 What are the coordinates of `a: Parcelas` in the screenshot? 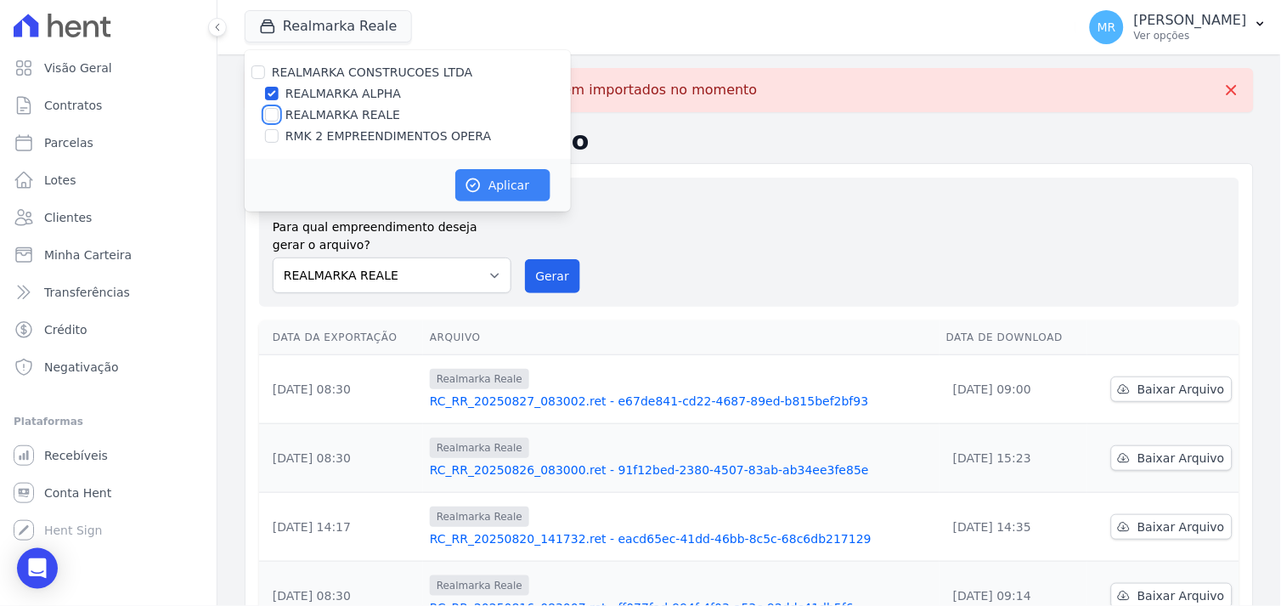 It's located at (108, 143).